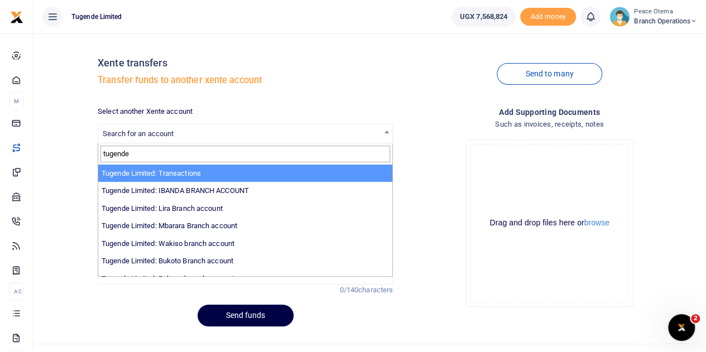  I want to click on small: Peace Otema, so click(666, 12).